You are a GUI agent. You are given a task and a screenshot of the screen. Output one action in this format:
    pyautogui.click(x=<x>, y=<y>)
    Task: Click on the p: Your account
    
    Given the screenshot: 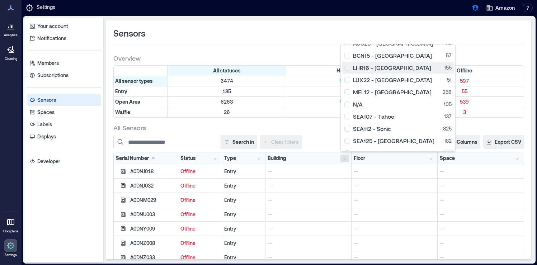 What is the action you would take?
    pyautogui.click(x=53, y=26)
    